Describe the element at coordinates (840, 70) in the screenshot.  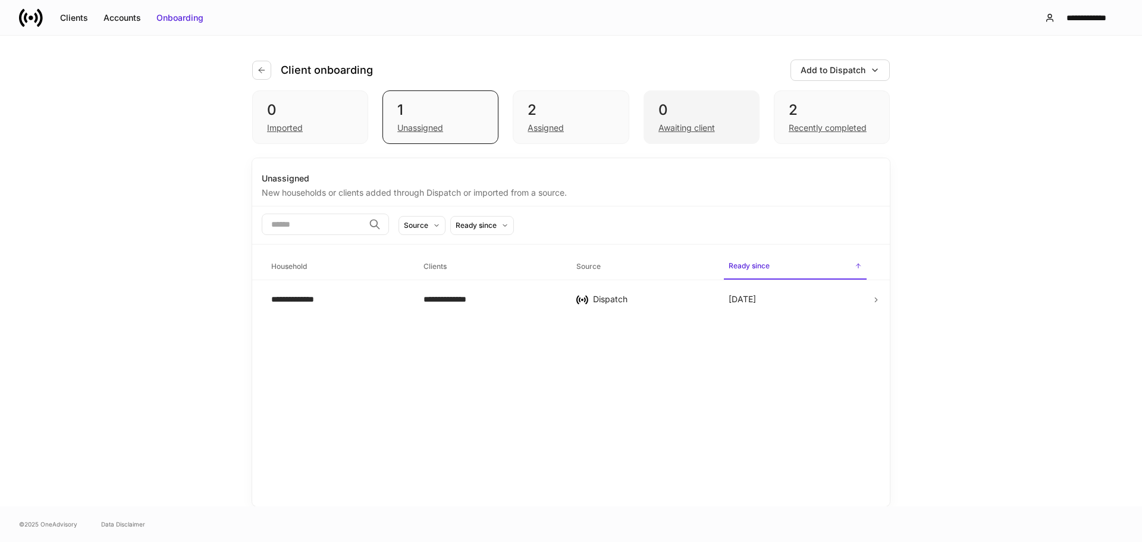
I see `button: Add to Dispatch` at that location.